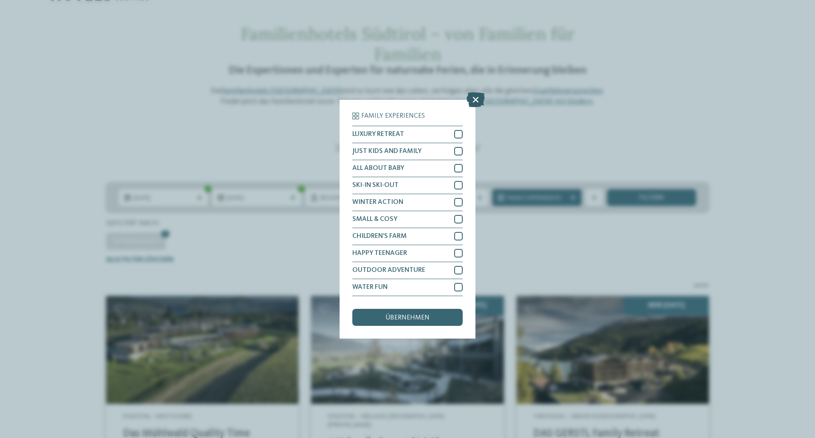 The image size is (815, 438). Describe the element at coordinates (378, 134) in the screenshot. I see `span: LUXURY RETREAT` at that location.